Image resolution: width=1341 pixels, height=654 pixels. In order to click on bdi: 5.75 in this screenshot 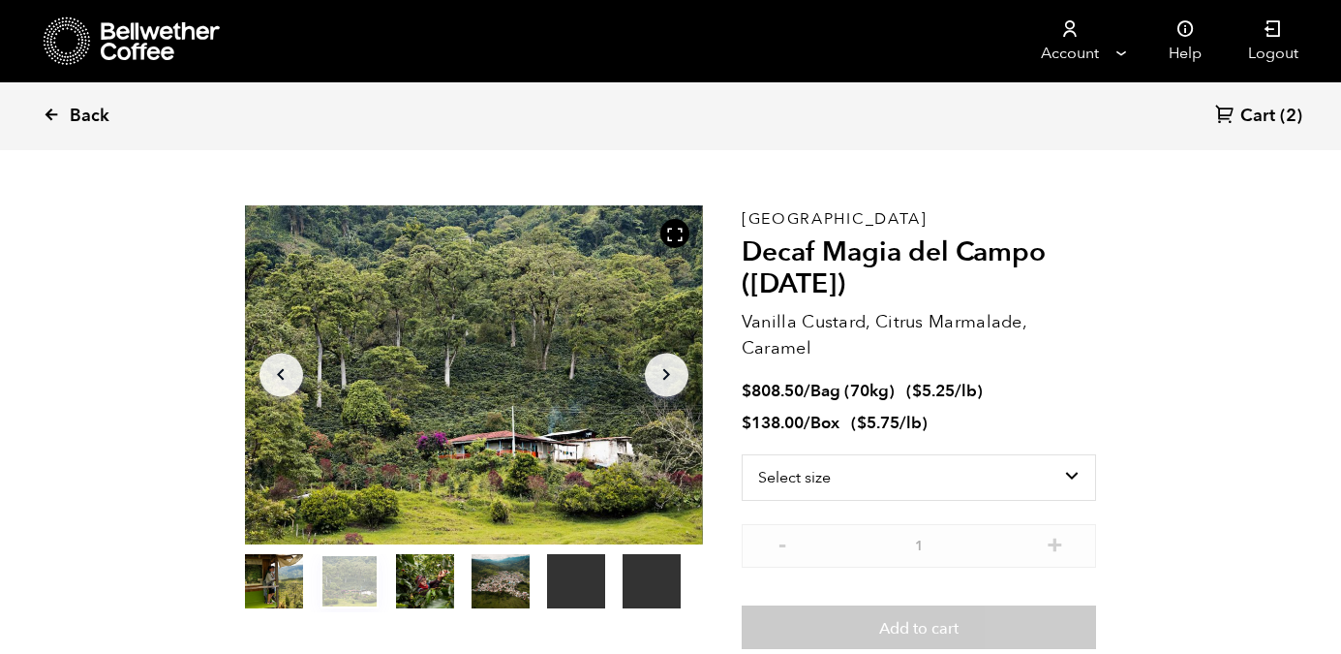, I will do `click(878, 422)`.